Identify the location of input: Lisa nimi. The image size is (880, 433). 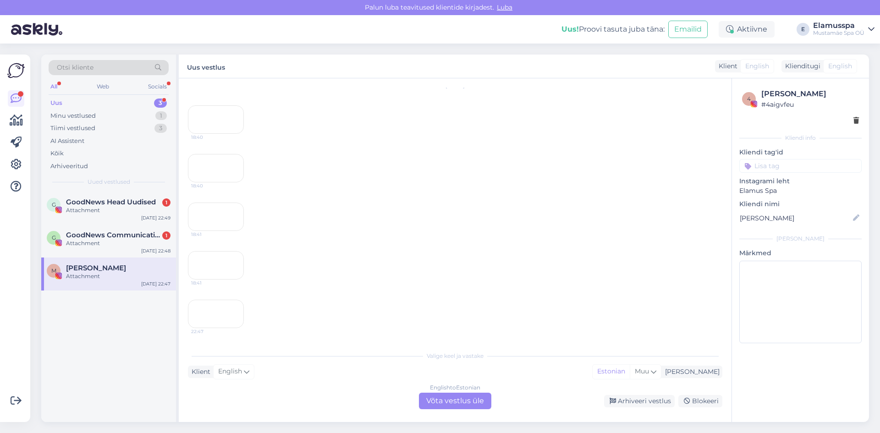
(795, 218).